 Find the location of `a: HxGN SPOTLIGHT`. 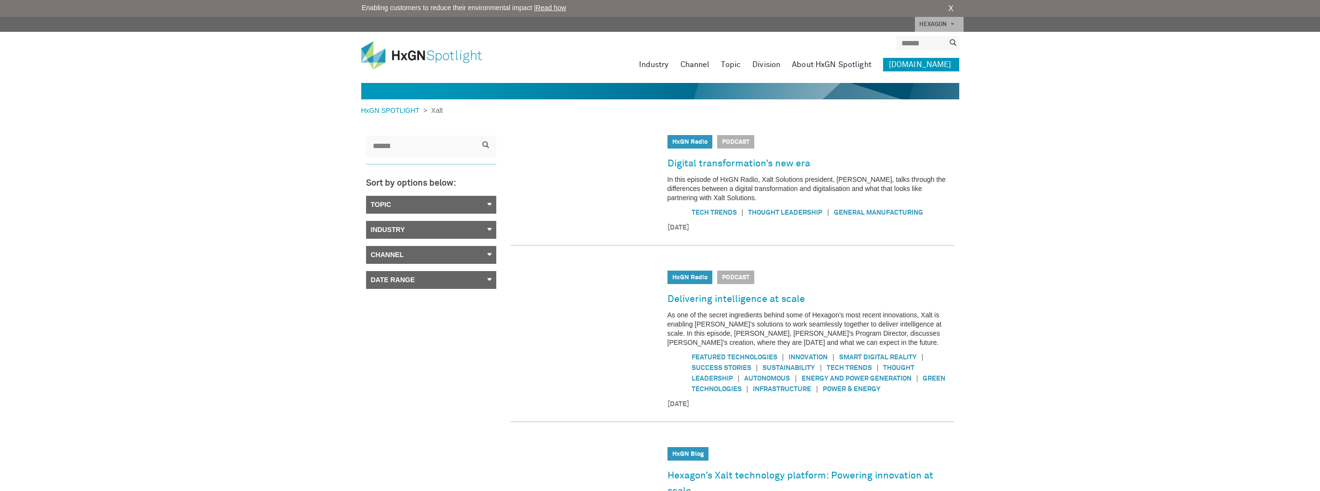

a: HxGN SPOTLIGHT is located at coordinates (392, 110).